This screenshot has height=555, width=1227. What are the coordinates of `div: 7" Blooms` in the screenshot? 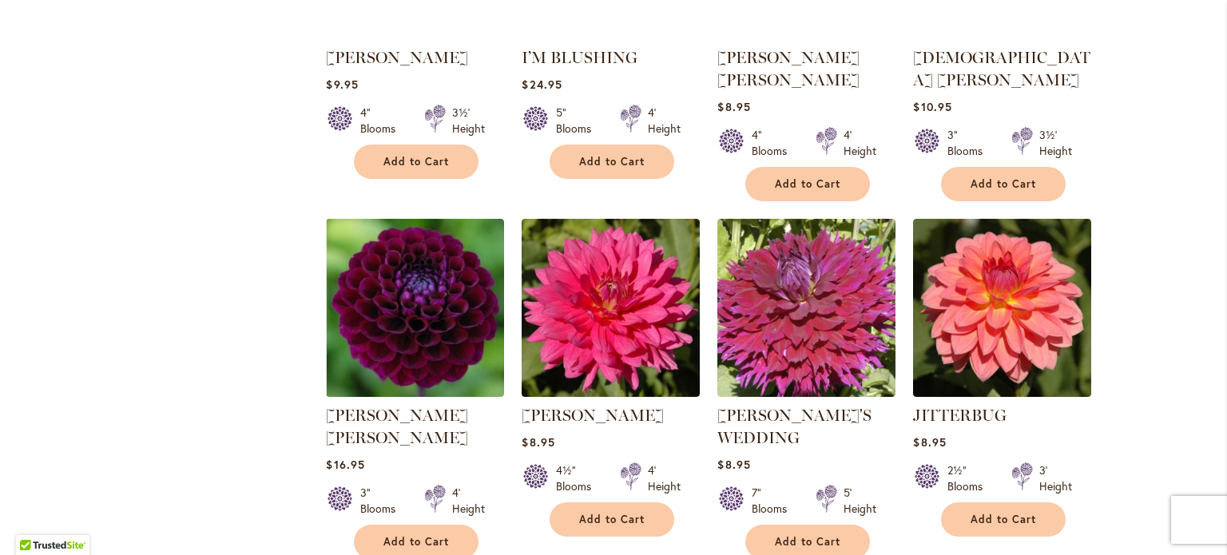 It's located at (774, 501).